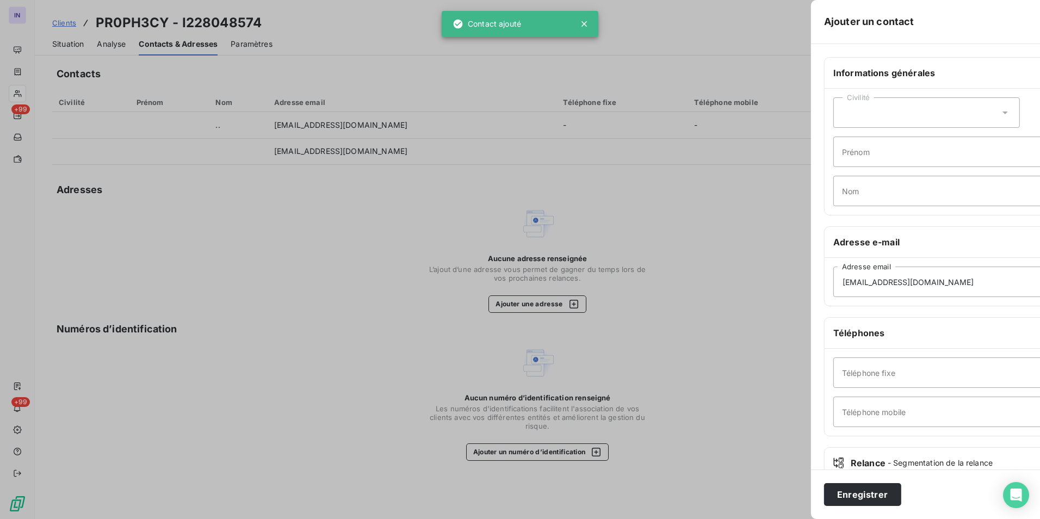 This screenshot has height=519, width=1040. What do you see at coordinates (940, 463) in the screenshot?
I see `span: - Segmentation de la relance` at bounding box center [940, 463].